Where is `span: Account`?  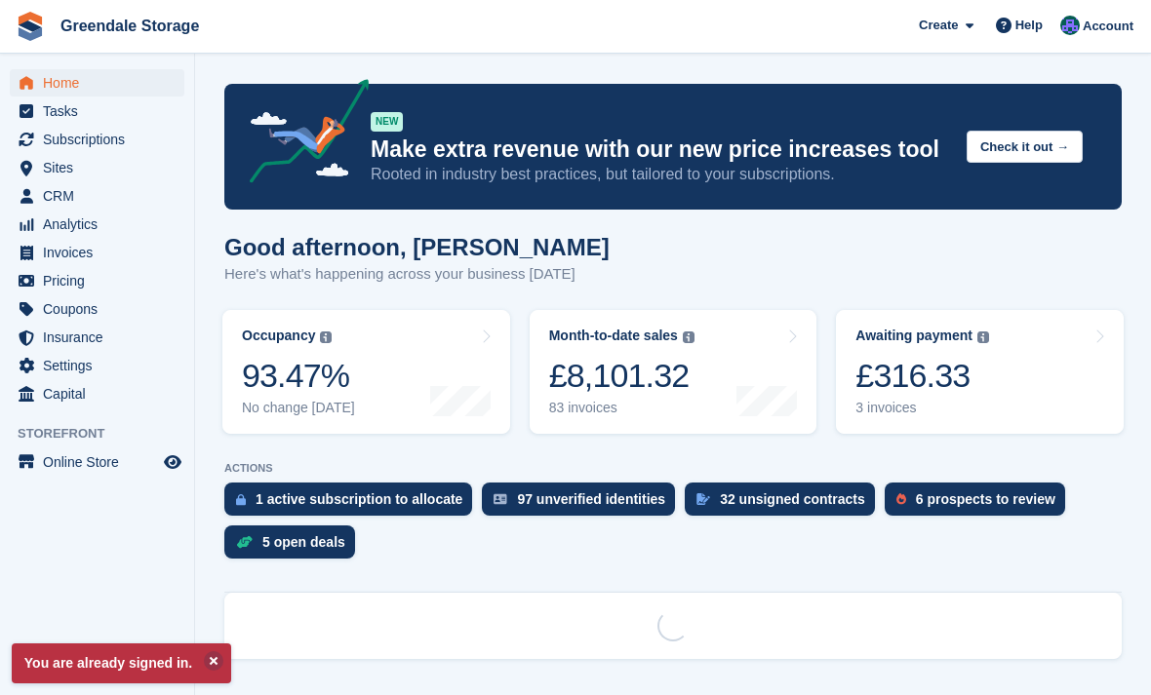 span: Account is located at coordinates (1108, 26).